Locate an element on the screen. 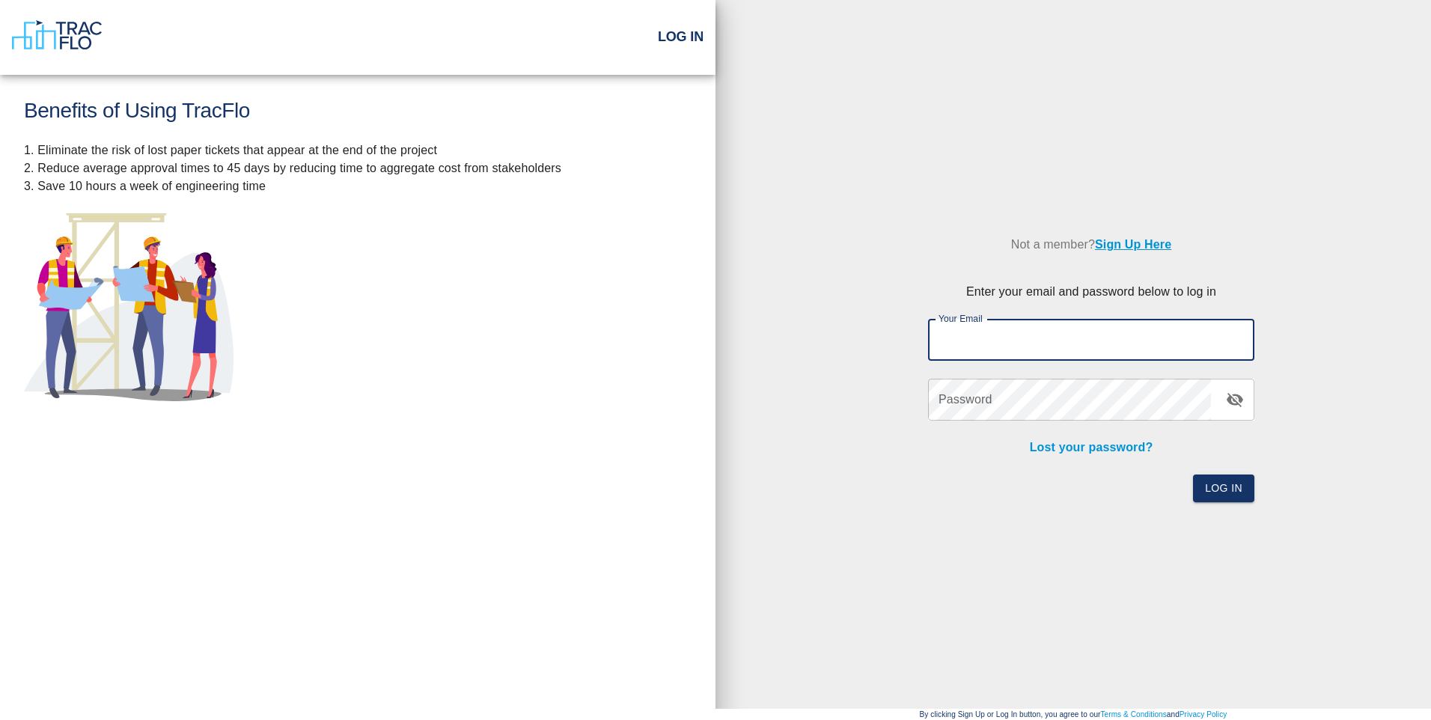 The image size is (1431, 720). h1: Benefits of Using TracFlo is located at coordinates (358, 111).